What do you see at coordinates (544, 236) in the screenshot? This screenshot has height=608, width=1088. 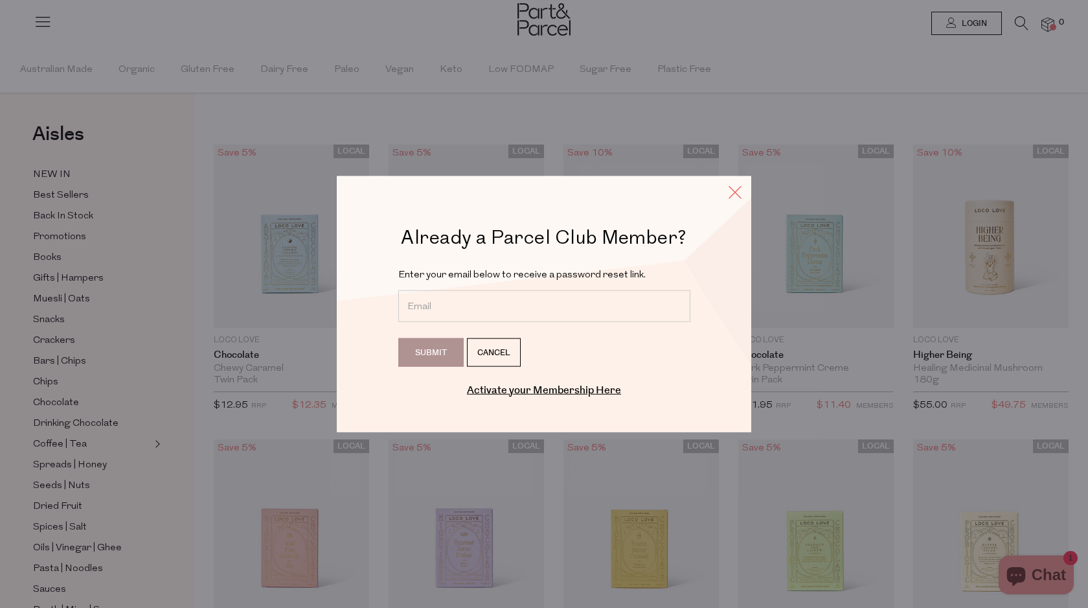 I see `h2: Already a Parcel Club Member?` at bounding box center [544, 236].